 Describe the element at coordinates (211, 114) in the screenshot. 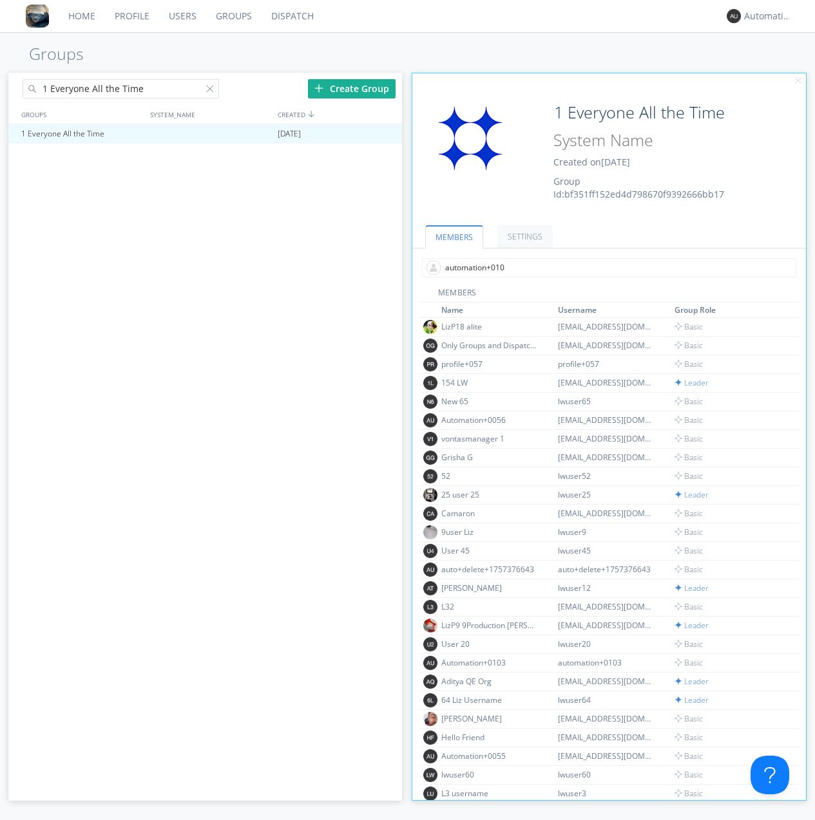

I see `div: SYSTEM_NAME` at that location.